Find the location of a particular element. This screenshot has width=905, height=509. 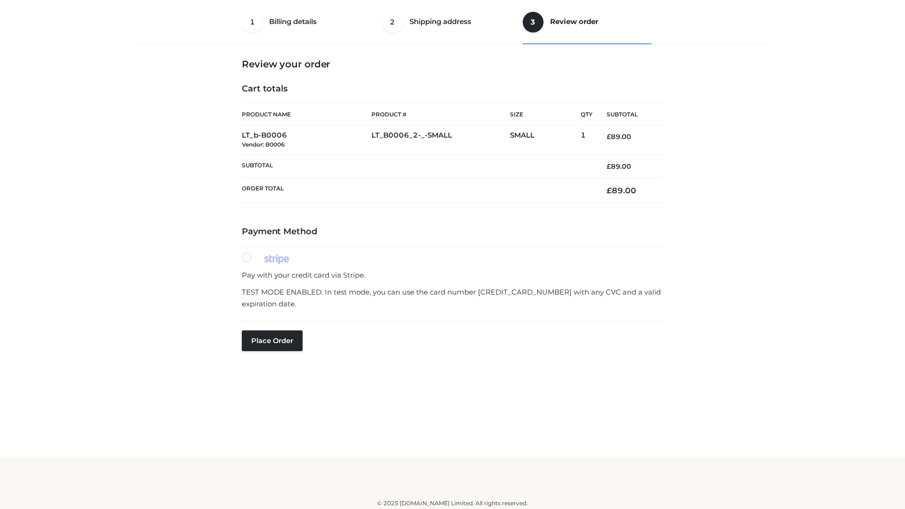

p: Pay with your credit card via Stripe. is located at coordinates (453, 275).